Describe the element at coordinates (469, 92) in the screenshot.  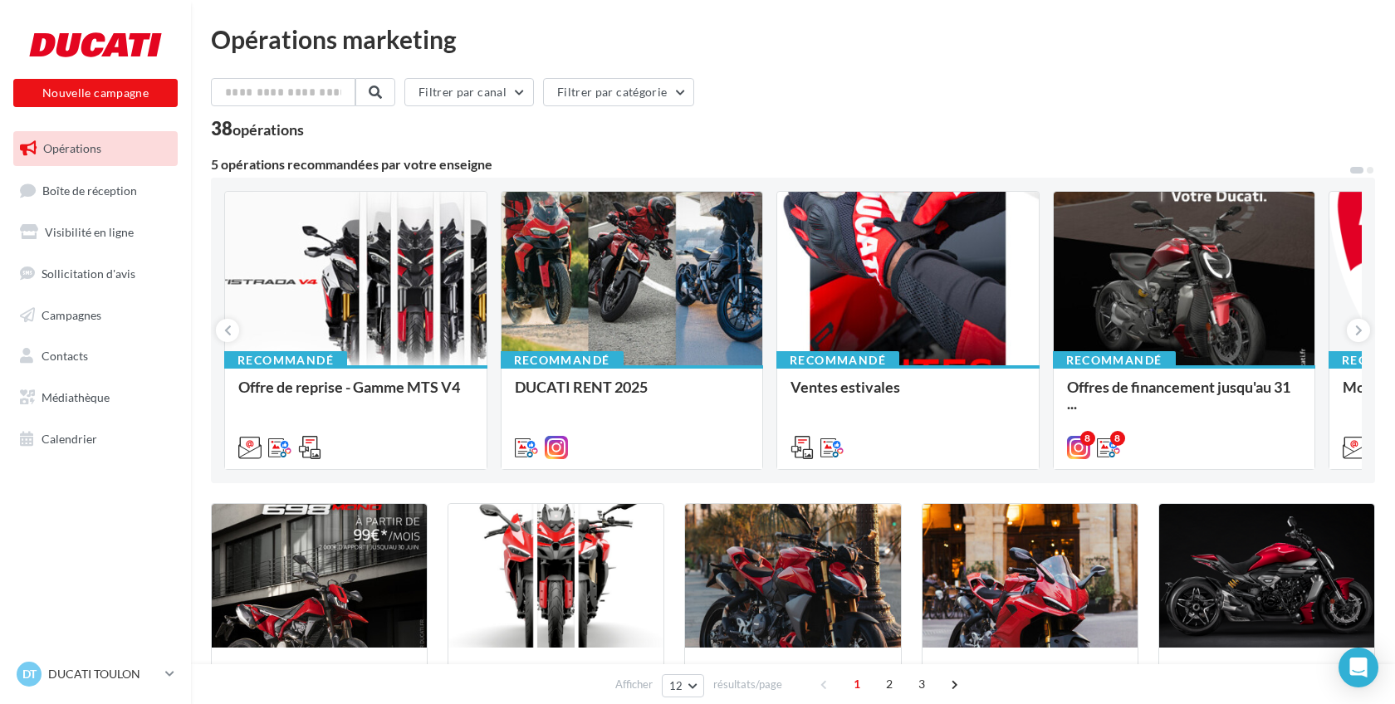
I see `button: Filtrer par canal` at that location.